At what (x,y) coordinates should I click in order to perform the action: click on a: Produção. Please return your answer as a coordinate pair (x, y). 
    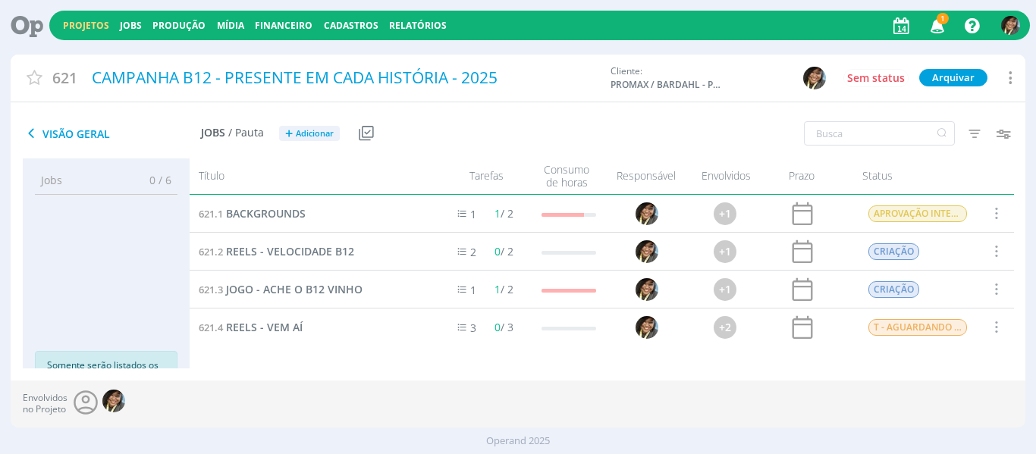
    Looking at the image, I should click on (179, 25).